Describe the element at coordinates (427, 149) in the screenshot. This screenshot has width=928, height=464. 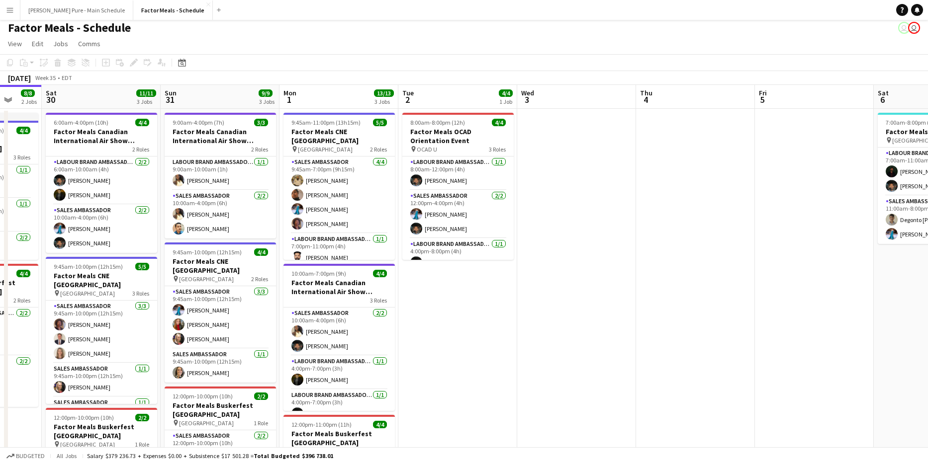
I see `span: OCAD U` at that location.